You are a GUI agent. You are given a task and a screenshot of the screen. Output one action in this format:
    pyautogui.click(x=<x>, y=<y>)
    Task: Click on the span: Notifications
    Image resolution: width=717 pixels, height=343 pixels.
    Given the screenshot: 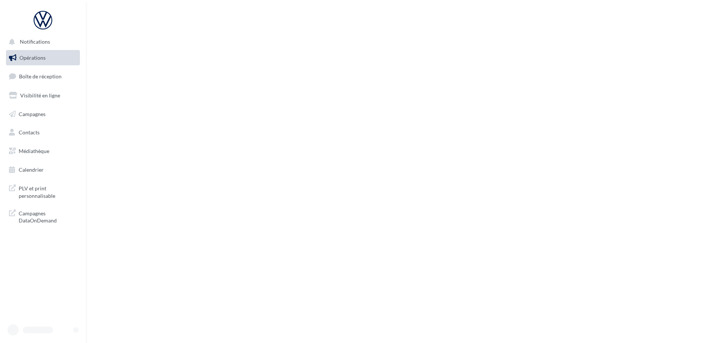 What is the action you would take?
    pyautogui.click(x=35, y=42)
    